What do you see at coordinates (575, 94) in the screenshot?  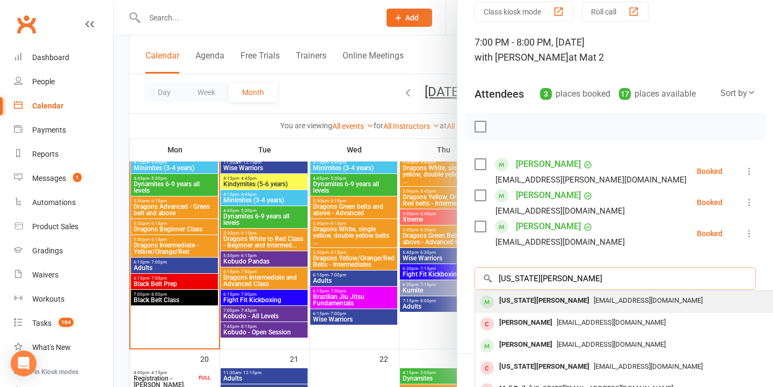 I see `div: places booked` at bounding box center [575, 94].